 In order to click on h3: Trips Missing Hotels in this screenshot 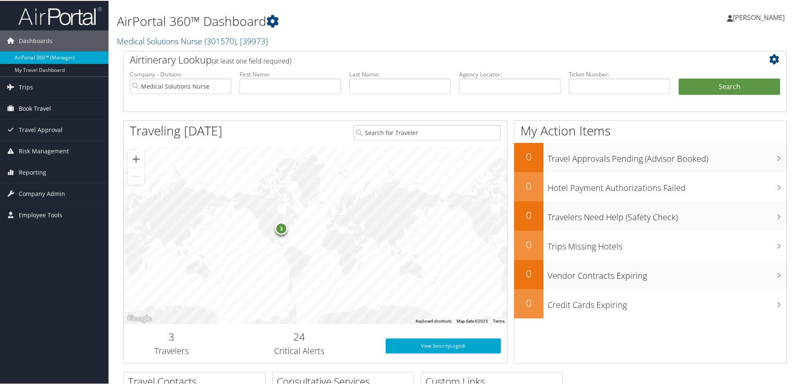, I will do `click(667, 243)`.